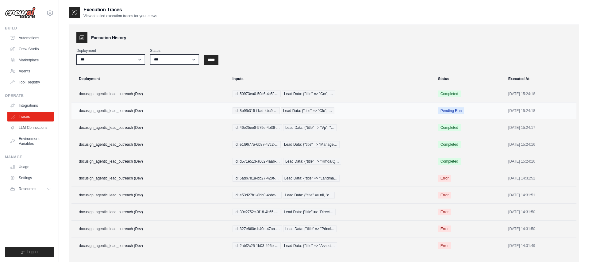 This screenshot has width=589, height=262. What do you see at coordinates (257, 178) in the screenshot?
I see `span: Id: 5adb7b1a-bb27-420f-…` at bounding box center [257, 178].